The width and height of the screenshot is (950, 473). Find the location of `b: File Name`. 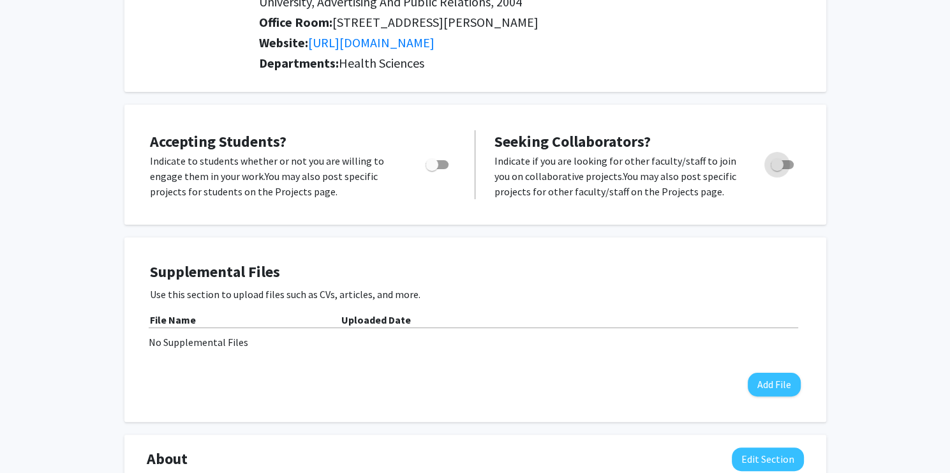

b: File Name is located at coordinates (173, 320).